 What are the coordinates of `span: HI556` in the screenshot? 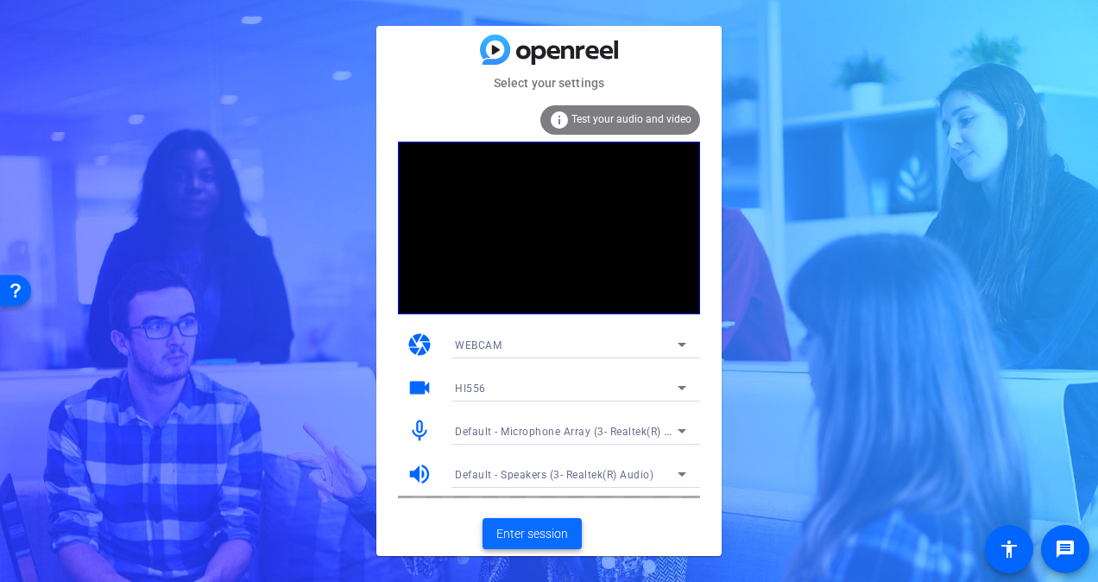 It's located at (471, 389).